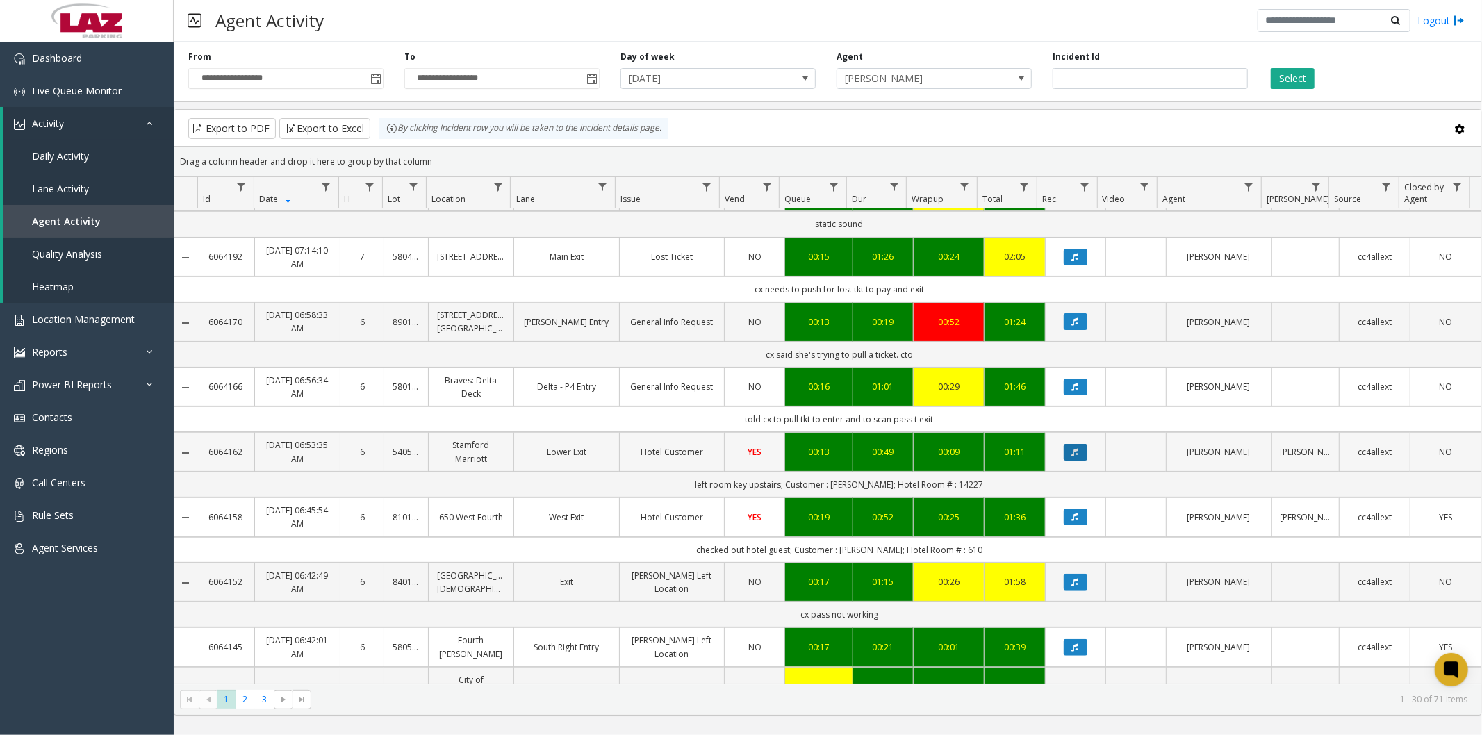 This screenshot has height=735, width=1482. Describe the element at coordinates (630, 199) in the screenshot. I see `span: Issue` at that location.